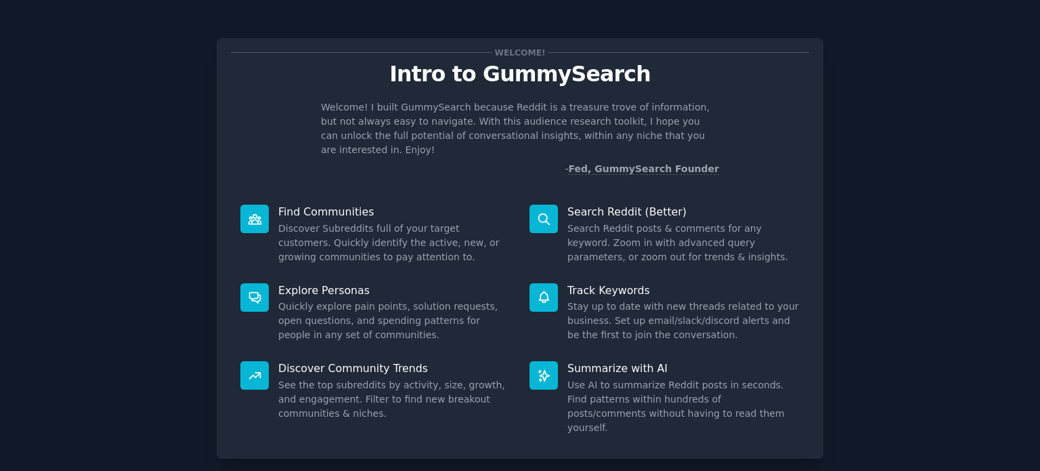 The height and width of the screenshot is (471, 1040). What do you see at coordinates (520, 52) in the screenshot?
I see `span: Welcome!` at bounding box center [520, 52].